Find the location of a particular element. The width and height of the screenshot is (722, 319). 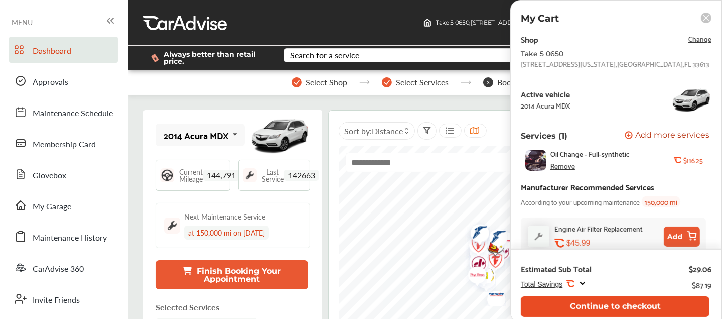

img: header-home-logo.8d720a4f.svg is located at coordinates (427, 23).